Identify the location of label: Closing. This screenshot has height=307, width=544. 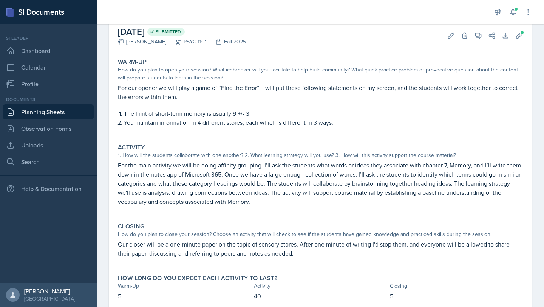
(131, 226).